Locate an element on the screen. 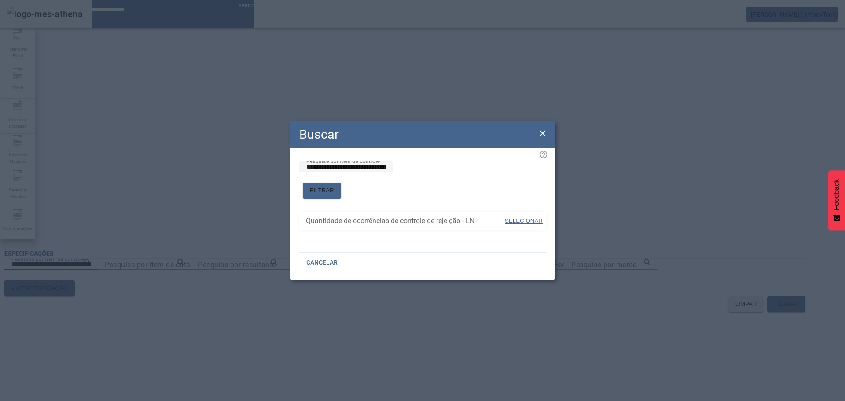 The image size is (845, 401). button: SELECIONAR is located at coordinates (524, 221).